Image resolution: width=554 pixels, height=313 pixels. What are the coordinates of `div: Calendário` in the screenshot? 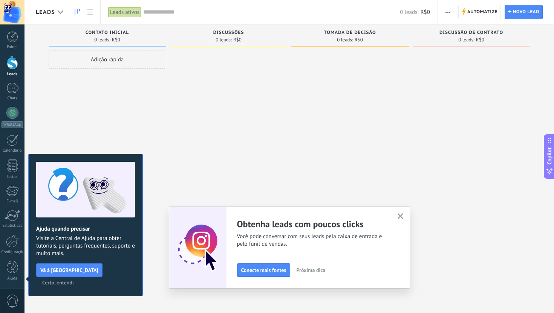 It's located at (12, 151).